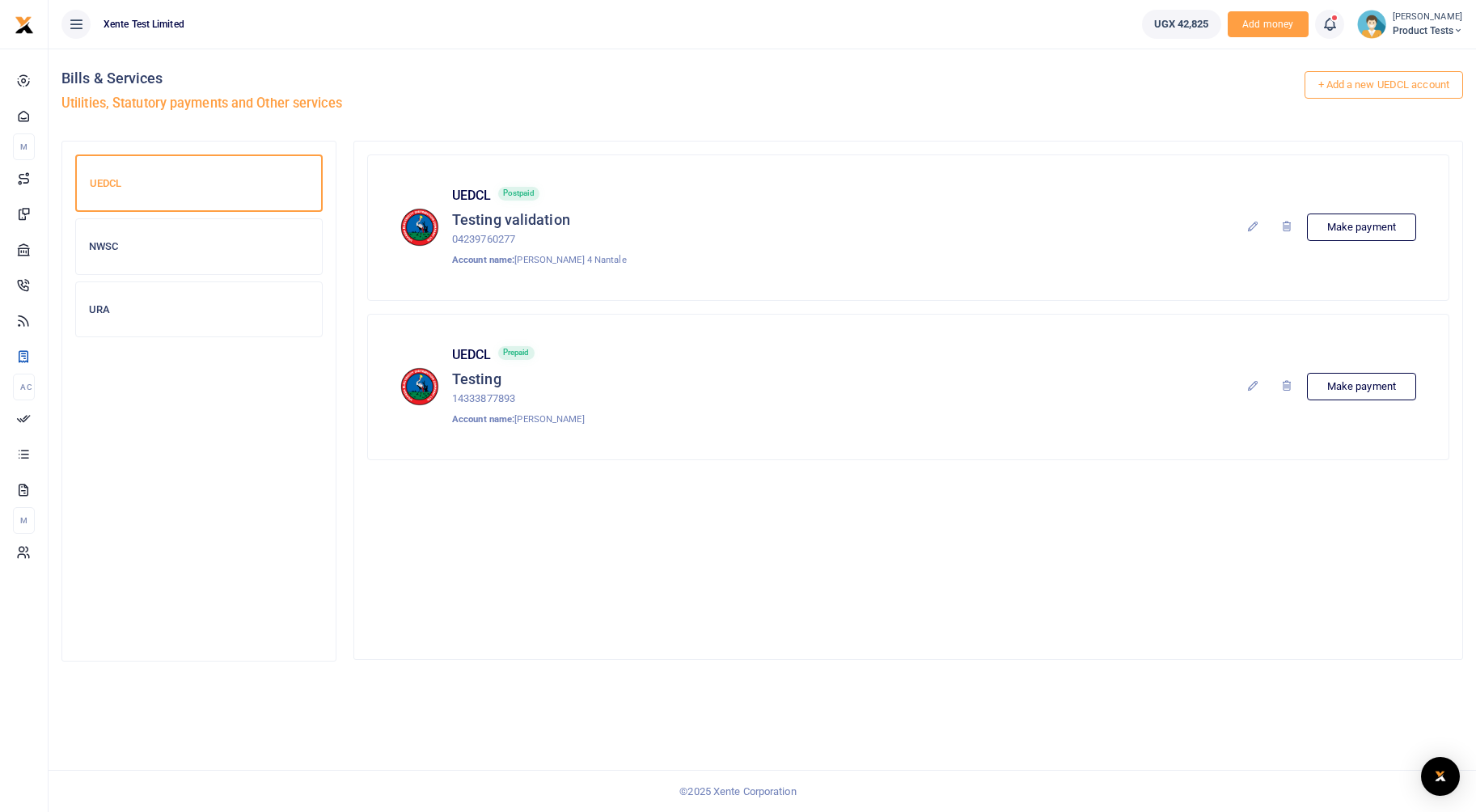 The image size is (1476, 812). I want to click on span: UGX 42,825, so click(1182, 24).